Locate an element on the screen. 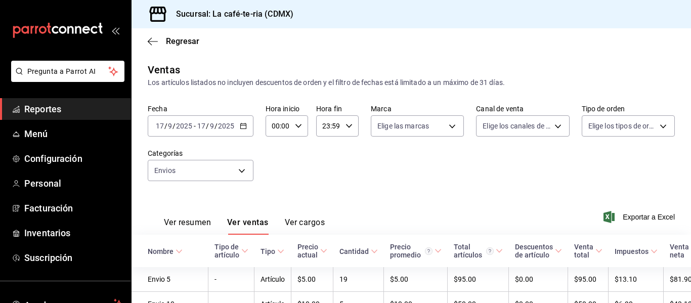 This screenshot has height=303, width=691. div: Cantidad is located at coordinates (354, 251).